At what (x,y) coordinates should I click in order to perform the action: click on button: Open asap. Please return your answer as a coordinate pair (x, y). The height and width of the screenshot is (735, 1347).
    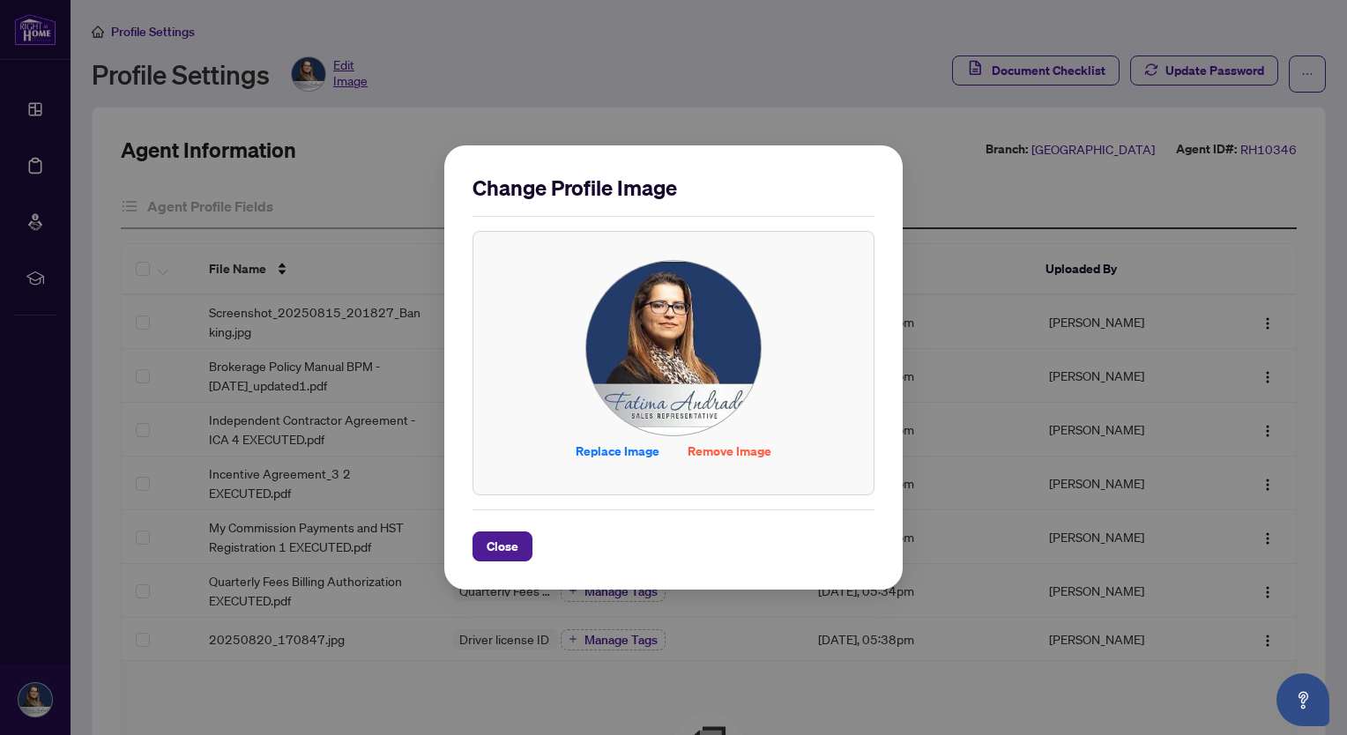
    Looking at the image, I should click on (1302, 700).